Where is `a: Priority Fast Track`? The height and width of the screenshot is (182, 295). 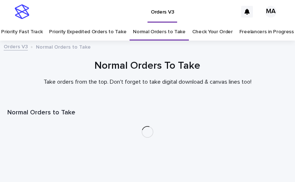 a: Priority Fast Track is located at coordinates (22, 32).